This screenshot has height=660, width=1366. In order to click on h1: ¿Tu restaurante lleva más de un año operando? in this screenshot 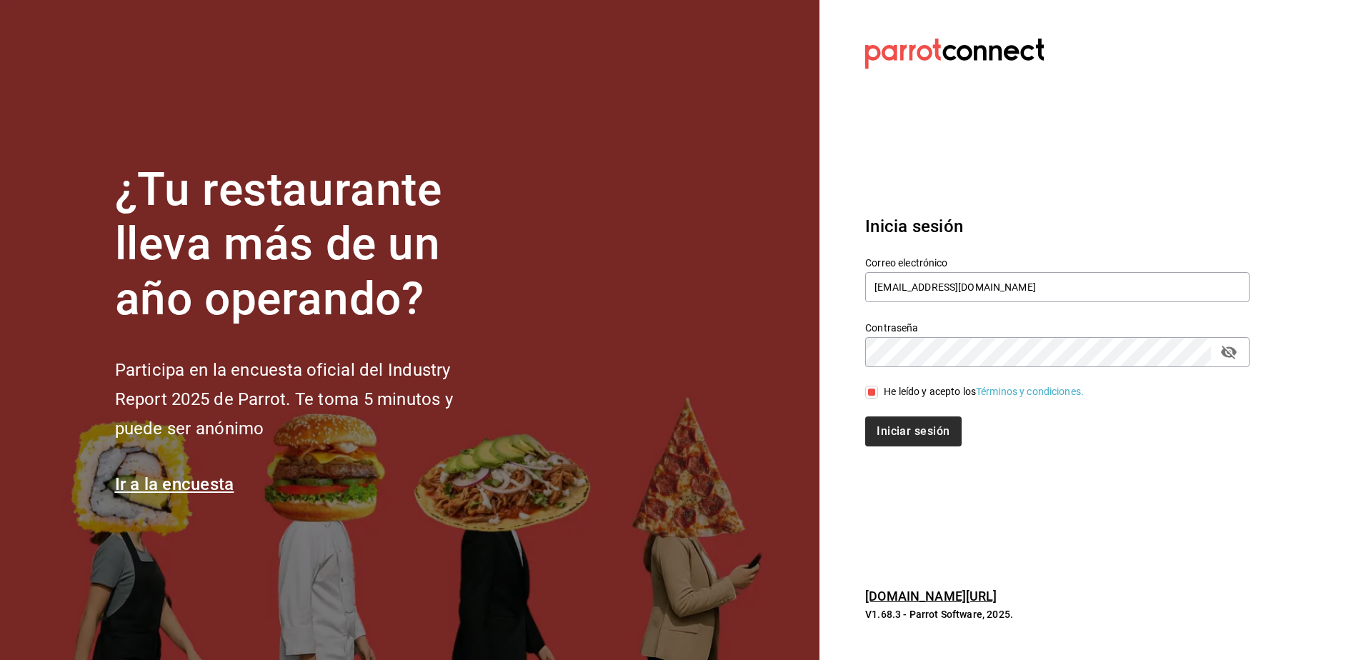, I will do `click(308, 245)`.